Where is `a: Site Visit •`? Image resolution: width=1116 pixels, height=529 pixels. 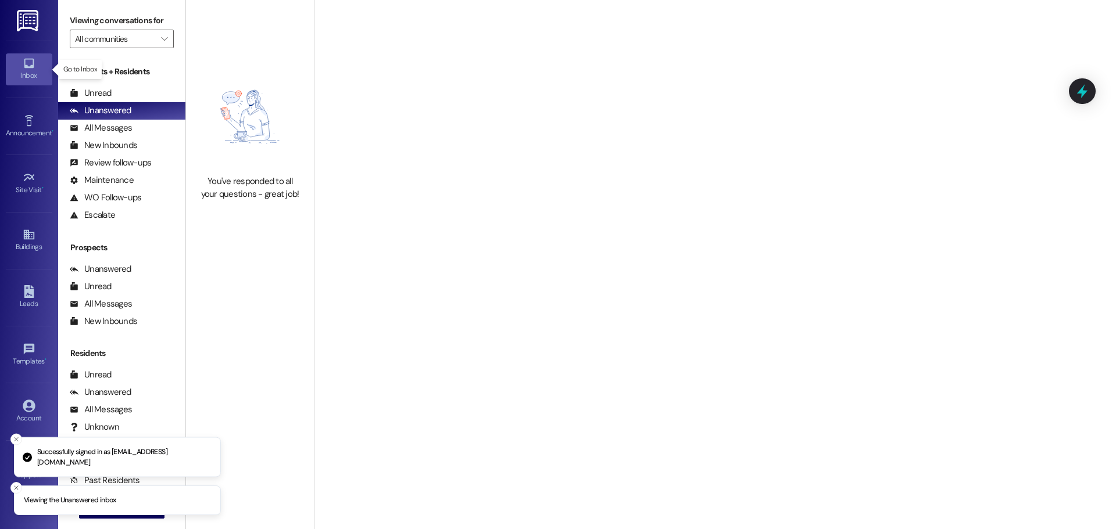
a: Site Visit • is located at coordinates (29, 184).